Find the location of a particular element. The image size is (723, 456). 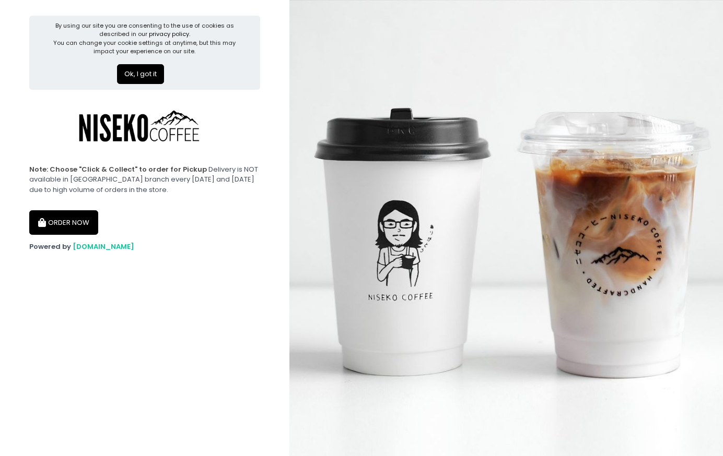

button: Ok, I got it is located at coordinates (140, 74).